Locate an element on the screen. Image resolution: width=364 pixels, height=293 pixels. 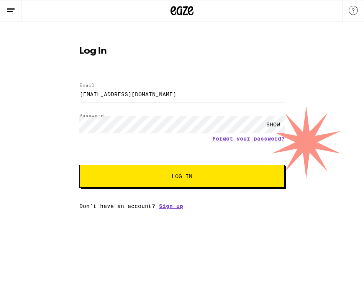
label: Password is located at coordinates (92, 115).